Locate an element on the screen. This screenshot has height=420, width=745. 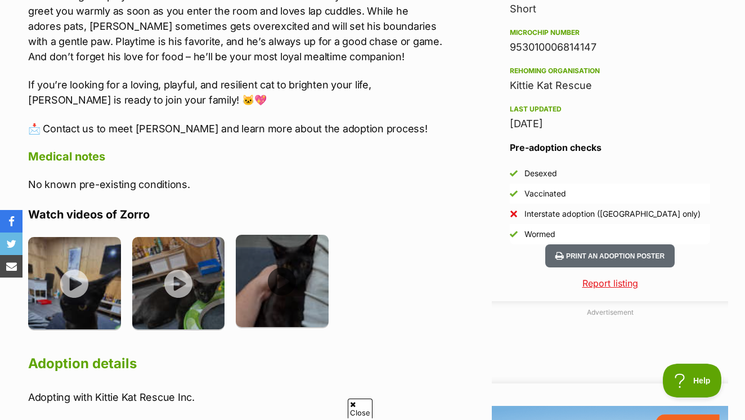
div: Short is located at coordinates (610, 9).